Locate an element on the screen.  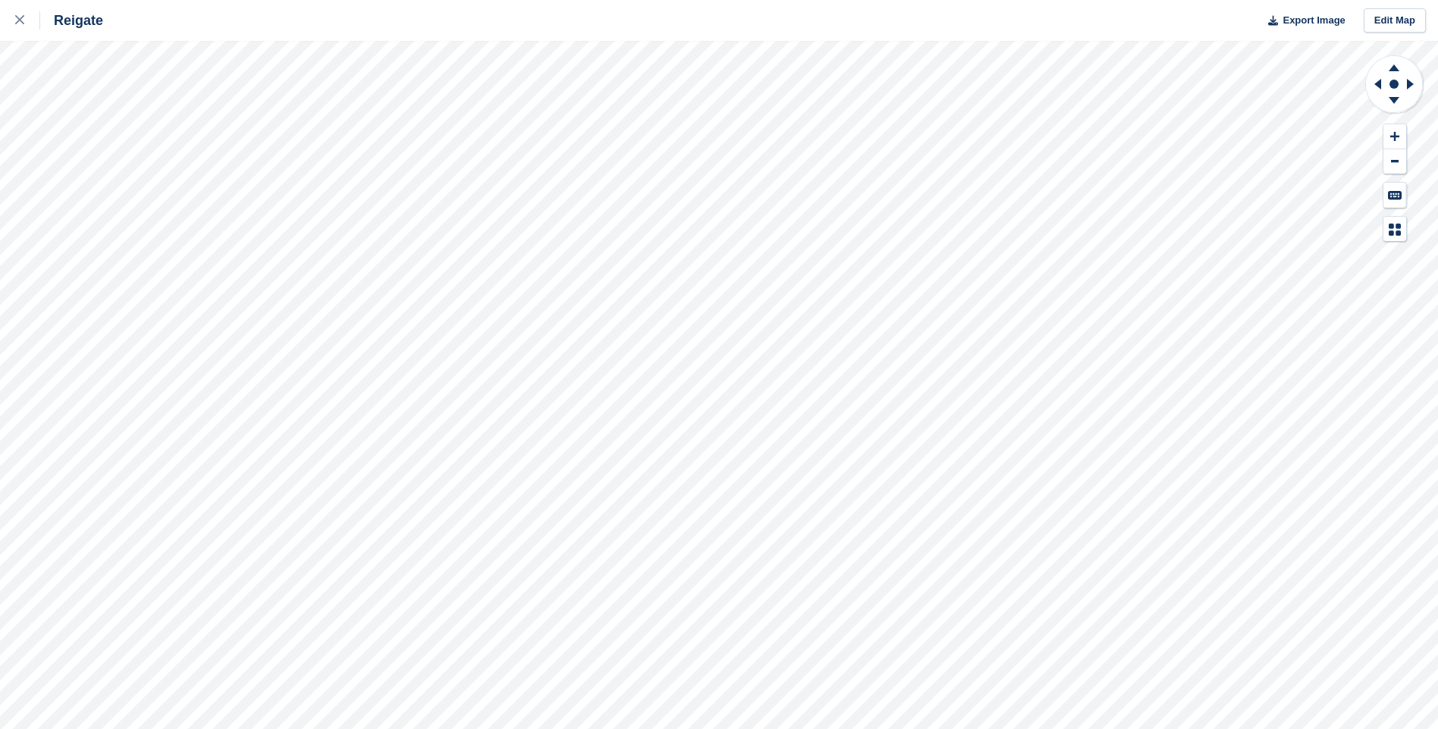
button: Zoom In is located at coordinates (1395, 136).